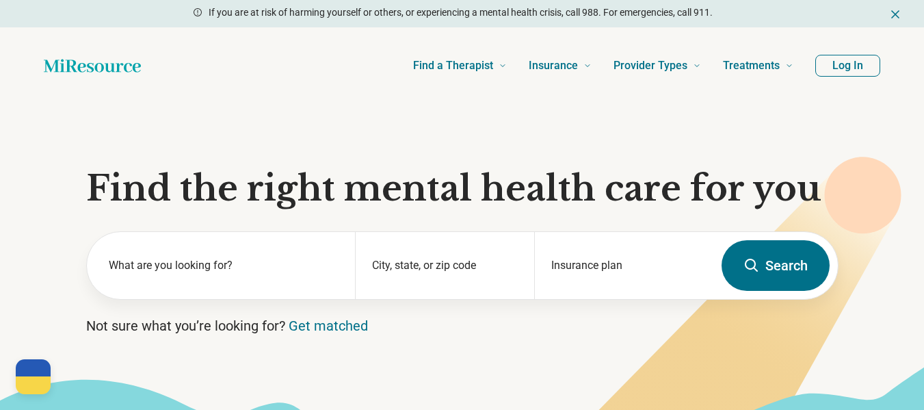  What do you see at coordinates (460, 12) in the screenshot?
I see `p: If you are at risk of harming yourself or others, or experiencing a mental health crisis, call 98...` at bounding box center [460, 12].